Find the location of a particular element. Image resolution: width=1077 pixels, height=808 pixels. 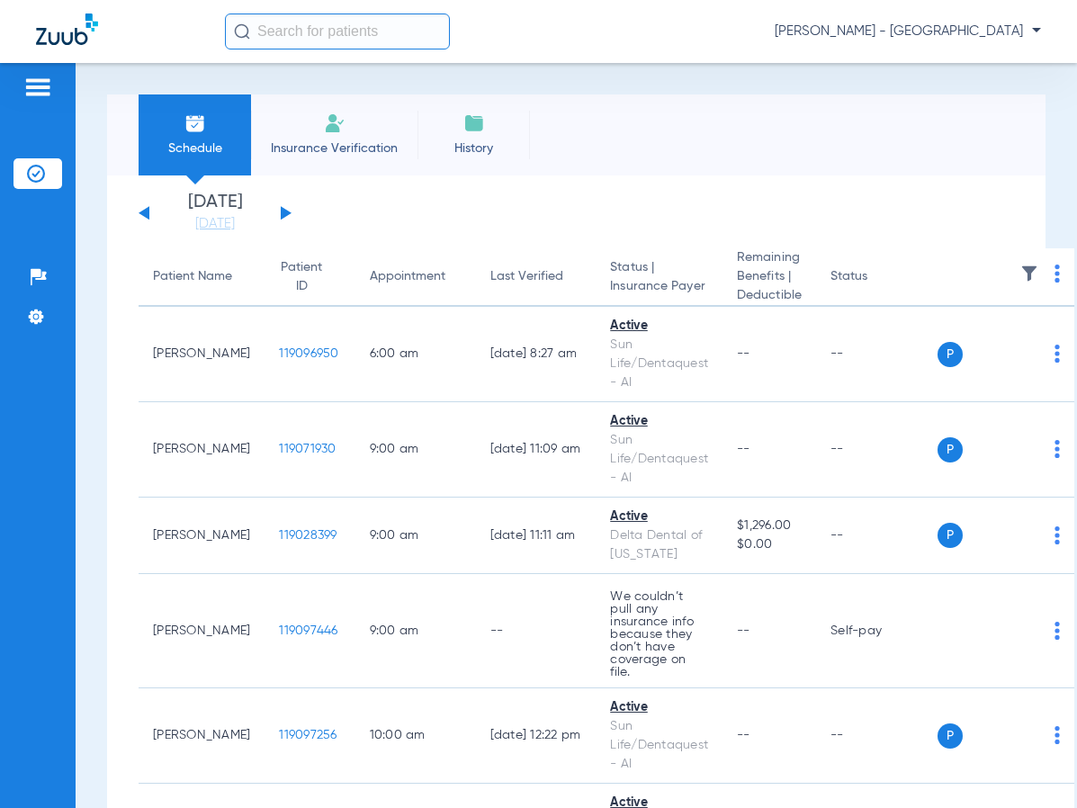

td: 6:00 AM is located at coordinates (416, 354).